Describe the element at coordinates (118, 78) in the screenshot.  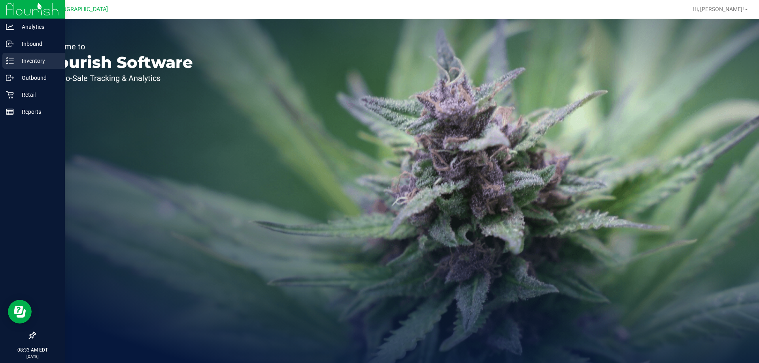
I see `p: Seed-to-Sale Tracking & Analytics` at that location.